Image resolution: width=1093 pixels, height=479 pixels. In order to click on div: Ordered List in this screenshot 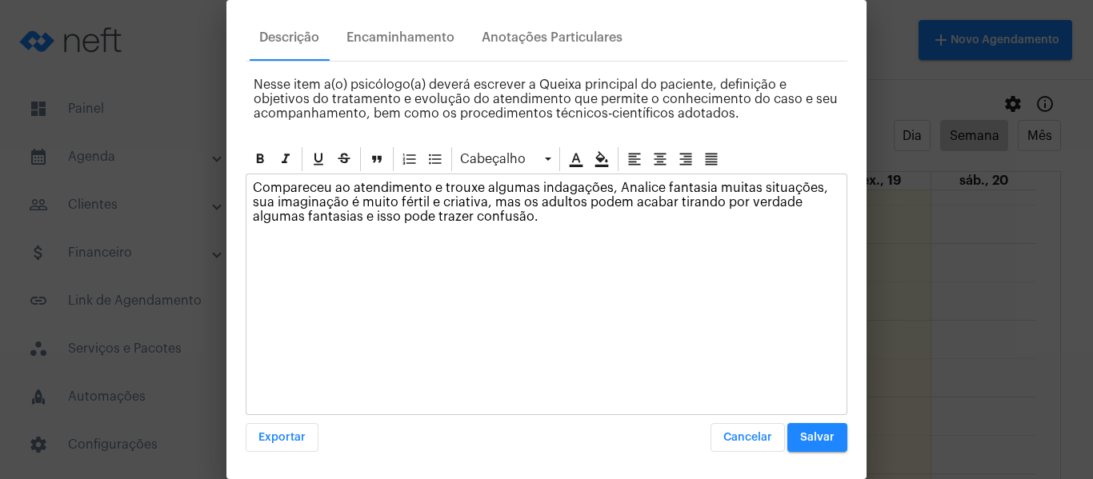, I will do `click(409, 159)`.